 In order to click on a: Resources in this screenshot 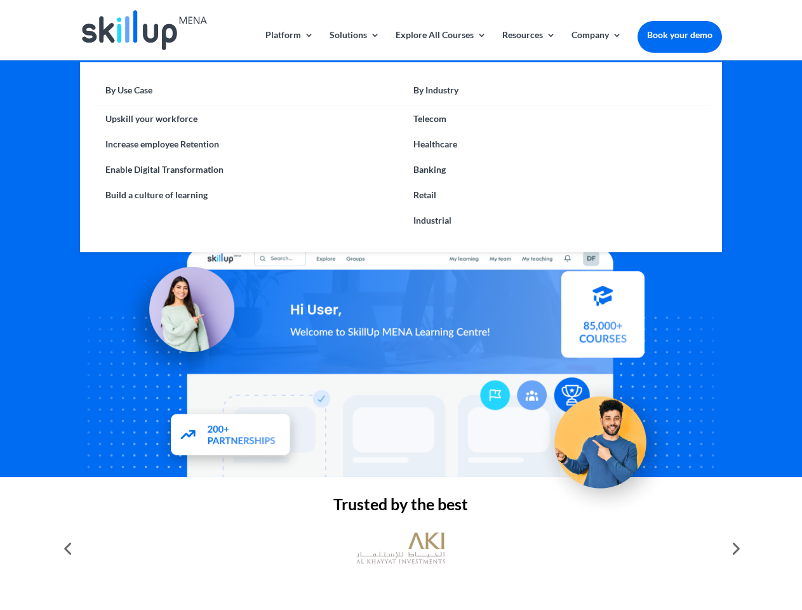, I will do `click(529, 45)`.